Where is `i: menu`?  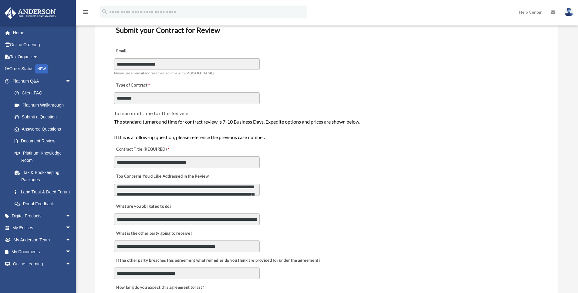
i: menu is located at coordinates (86, 12).